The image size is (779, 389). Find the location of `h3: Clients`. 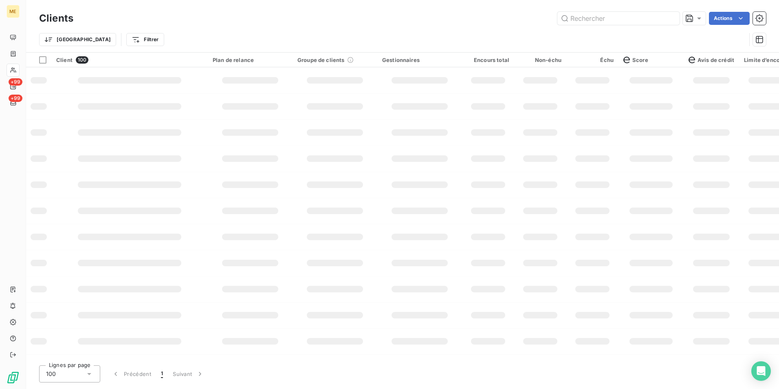

h3: Clients is located at coordinates (56, 18).